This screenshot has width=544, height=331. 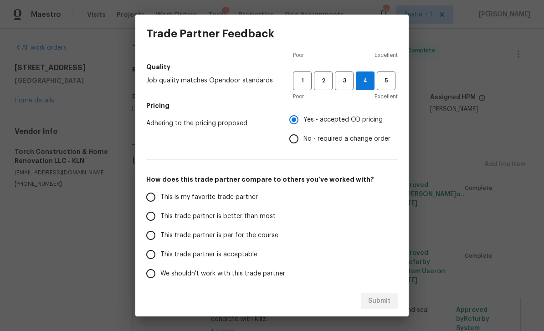 What do you see at coordinates (272, 106) in the screenshot?
I see `h5: Pricing` at bounding box center [272, 106].